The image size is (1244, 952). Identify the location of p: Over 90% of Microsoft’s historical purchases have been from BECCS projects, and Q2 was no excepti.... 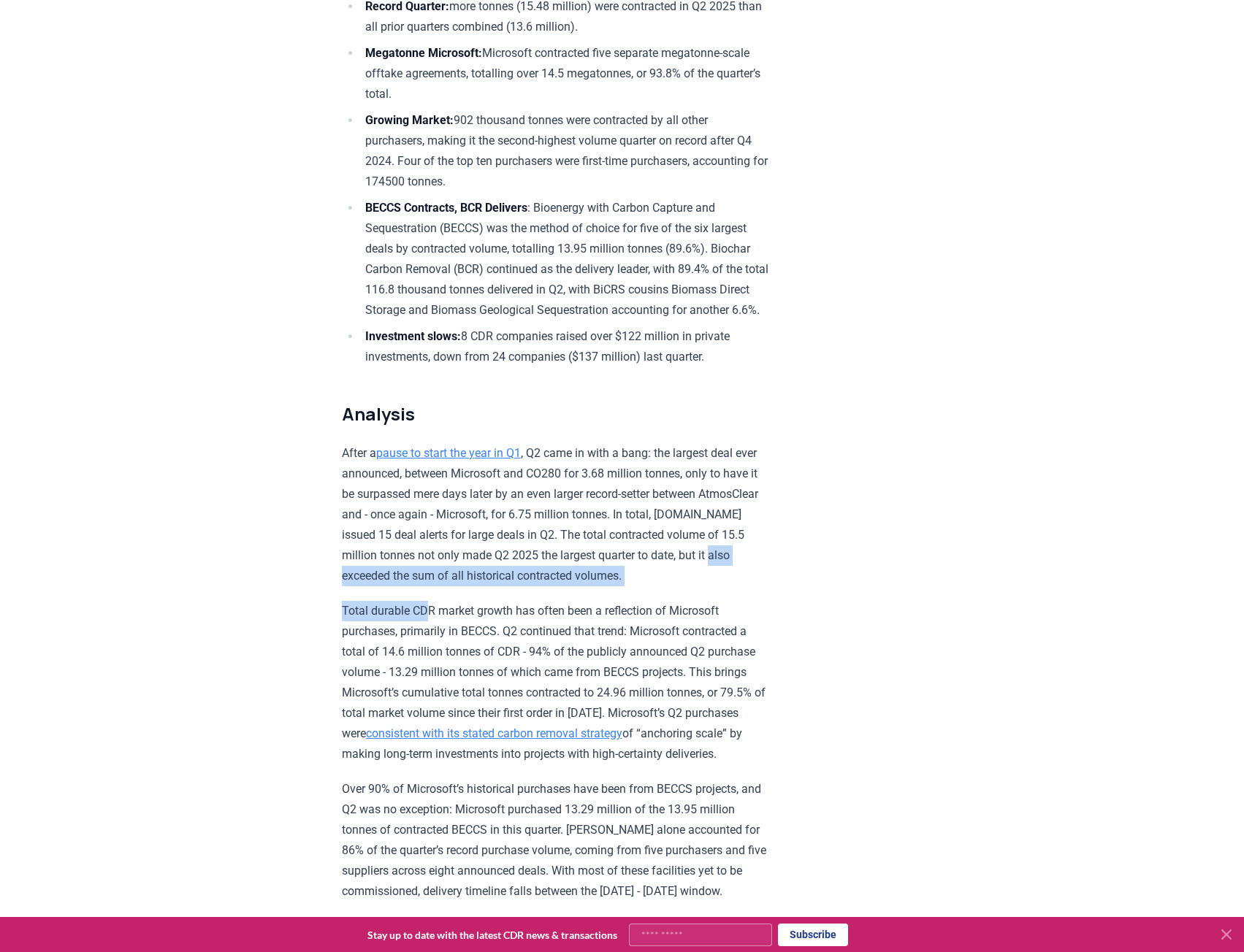
(555, 841).